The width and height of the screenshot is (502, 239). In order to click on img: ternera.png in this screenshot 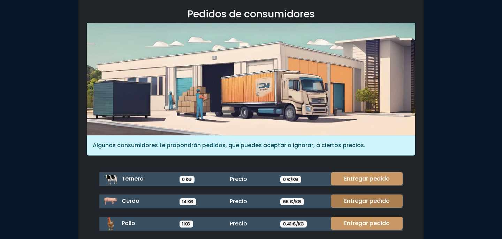, I will do `click(110, 179)`.